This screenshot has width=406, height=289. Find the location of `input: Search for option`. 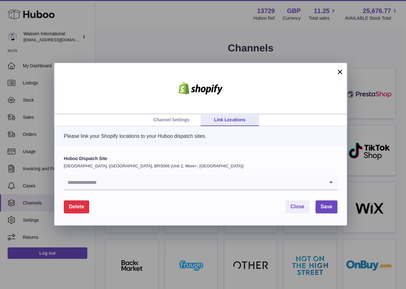

input: Search for option is located at coordinates (194, 182).